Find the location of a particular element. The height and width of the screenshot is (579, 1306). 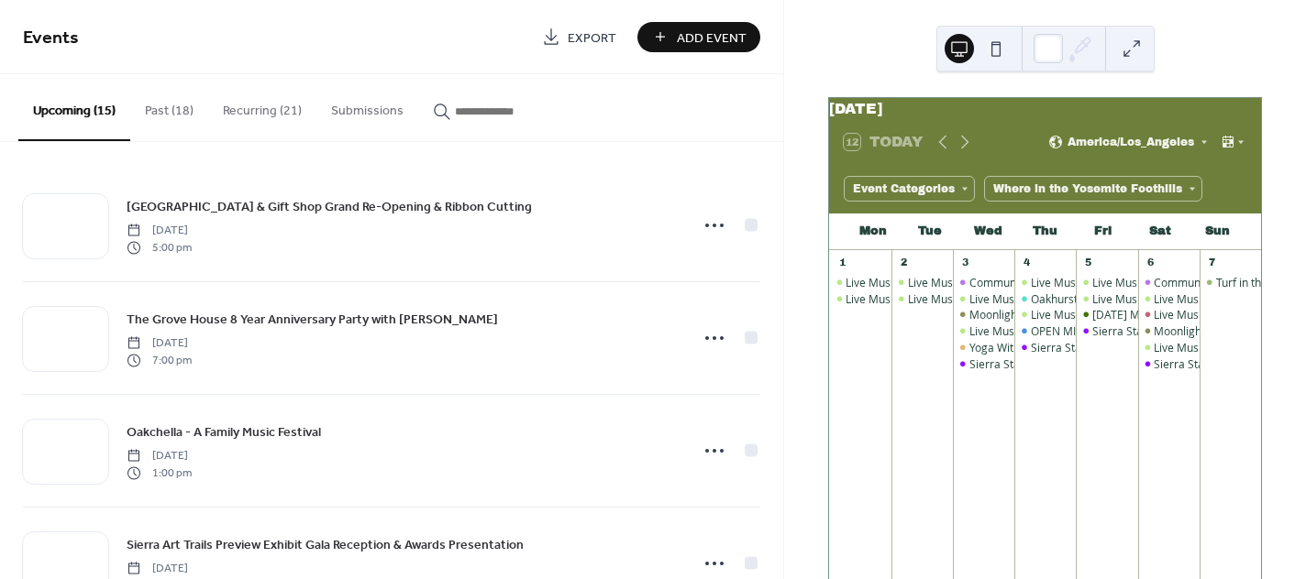

div: 5 is located at coordinates (1087, 262).